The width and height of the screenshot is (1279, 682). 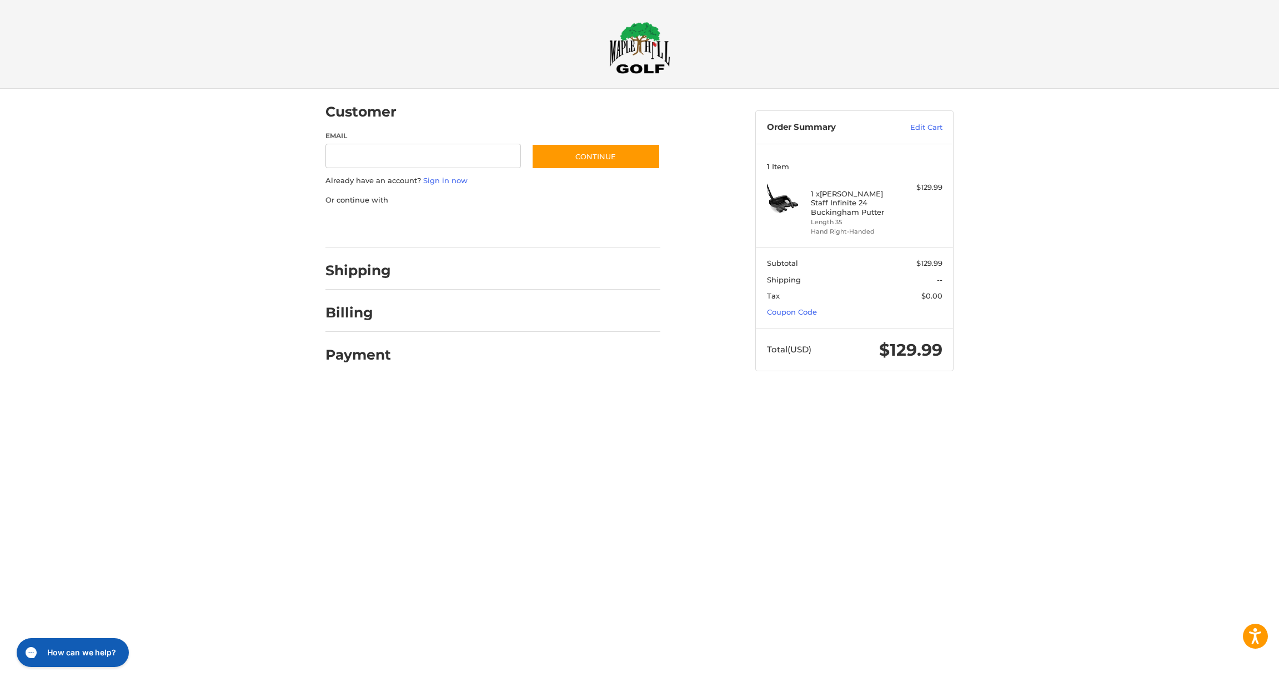 I want to click on span: Tax, so click(x=773, y=296).